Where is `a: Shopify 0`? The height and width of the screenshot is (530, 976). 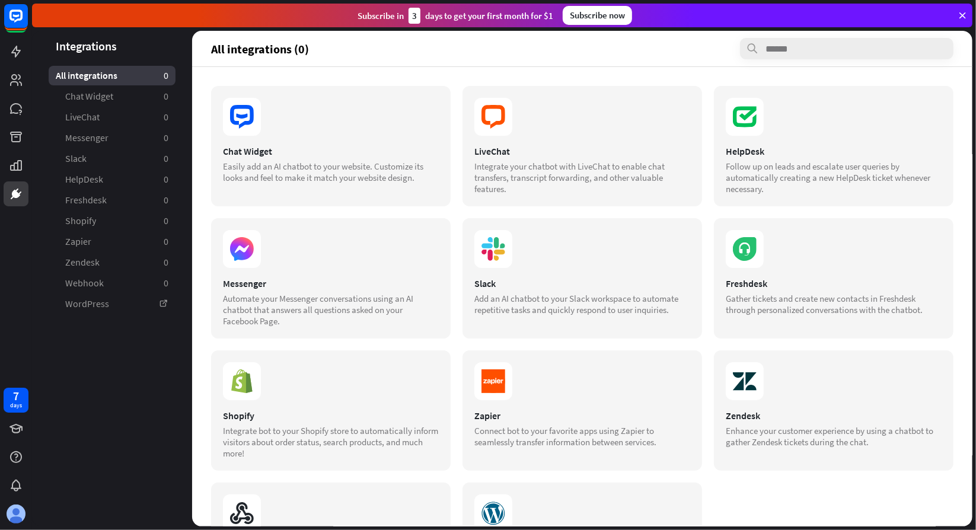 a: Shopify 0 is located at coordinates (112, 221).